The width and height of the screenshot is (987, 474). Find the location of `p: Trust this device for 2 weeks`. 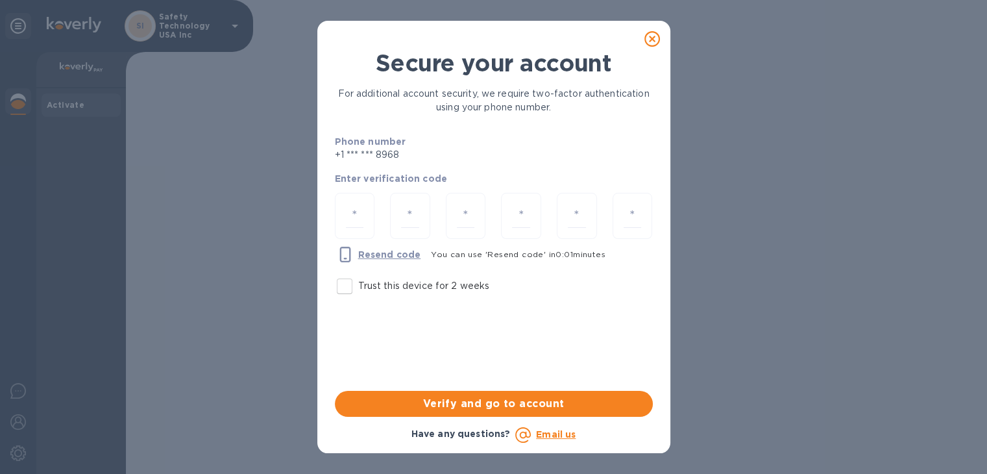

p: Trust this device for 2 weeks is located at coordinates (424, 286).